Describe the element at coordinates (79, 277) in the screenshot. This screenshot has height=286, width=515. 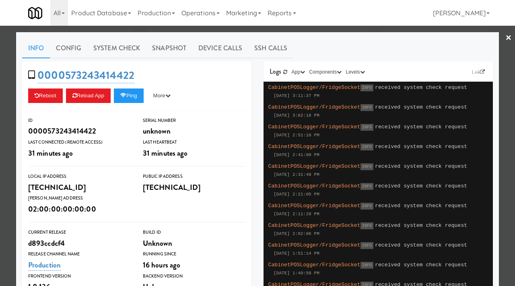
I see `div: Frontend Version` at that location.